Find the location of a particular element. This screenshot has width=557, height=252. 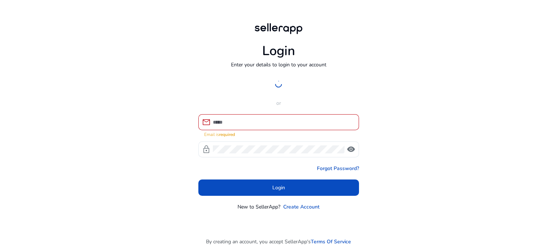

span: visibility is located at coordinates (351, 149).